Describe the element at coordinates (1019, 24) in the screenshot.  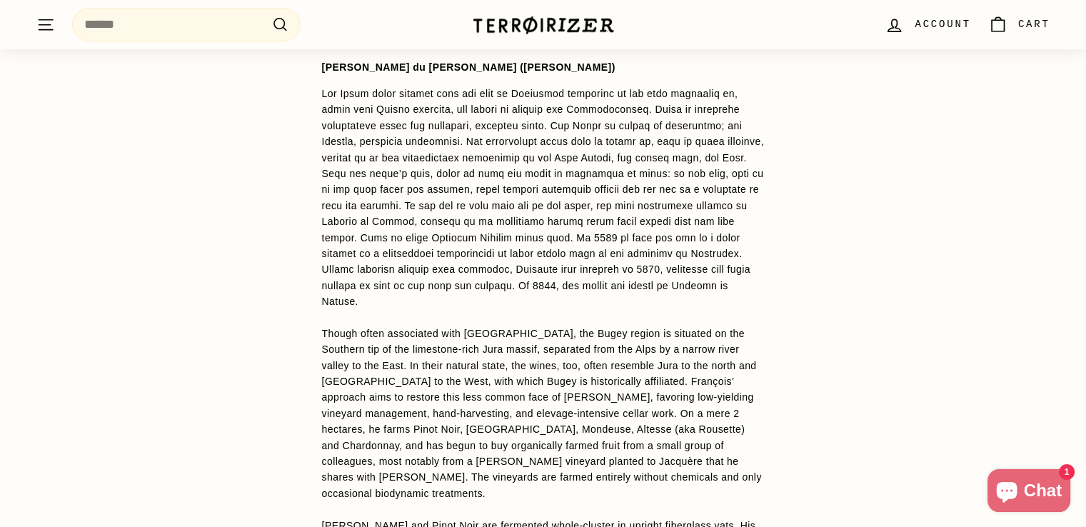
I see `a: Cart` at that location.